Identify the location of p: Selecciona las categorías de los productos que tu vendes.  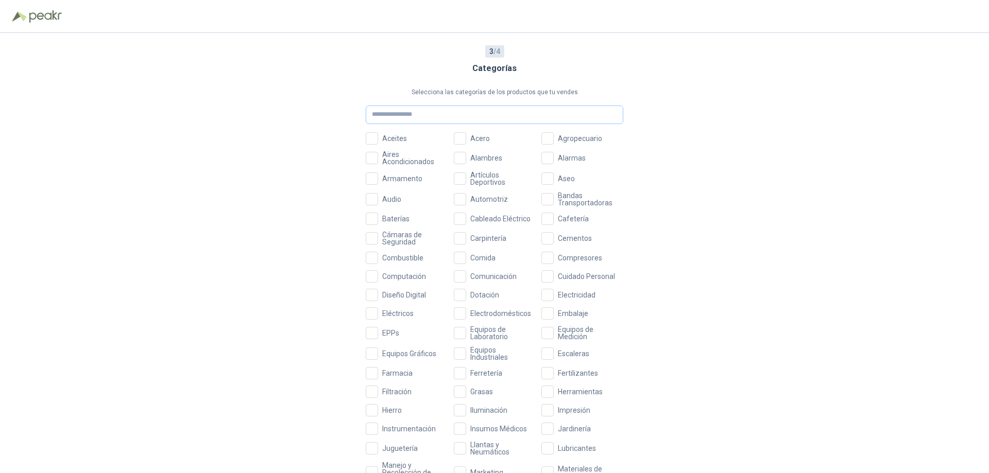
(494, 92).